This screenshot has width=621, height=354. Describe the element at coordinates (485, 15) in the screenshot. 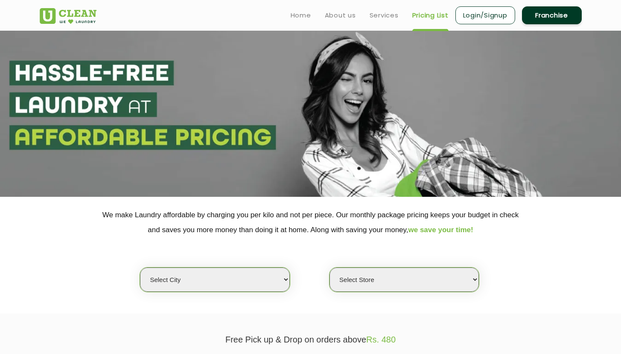

I see `a: Login/Signup` at that location.